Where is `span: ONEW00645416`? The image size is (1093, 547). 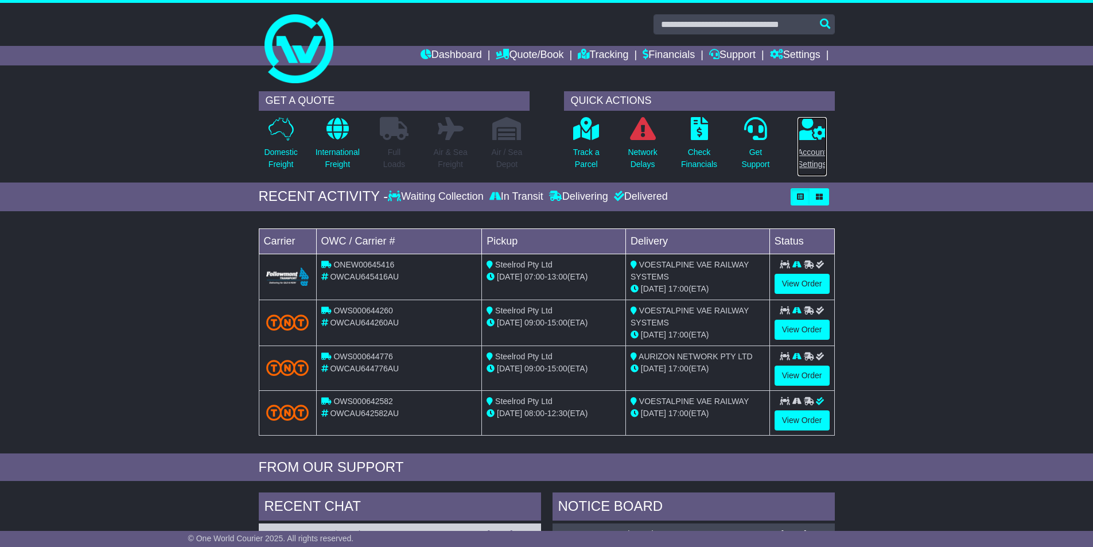 span: ONEW00645416 is located at coordinates (364, 264).